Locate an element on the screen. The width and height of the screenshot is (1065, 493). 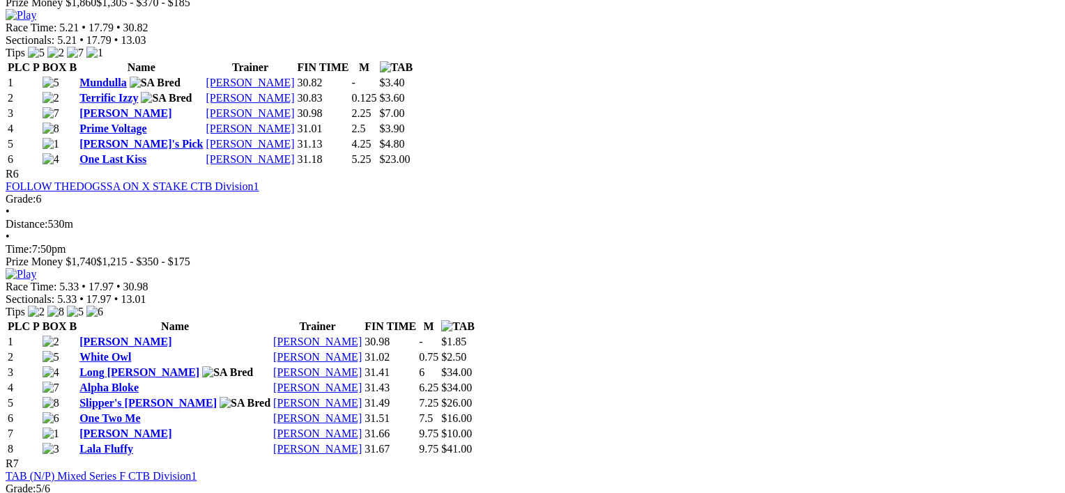
td: 1 is located at coordinates (24, 342).